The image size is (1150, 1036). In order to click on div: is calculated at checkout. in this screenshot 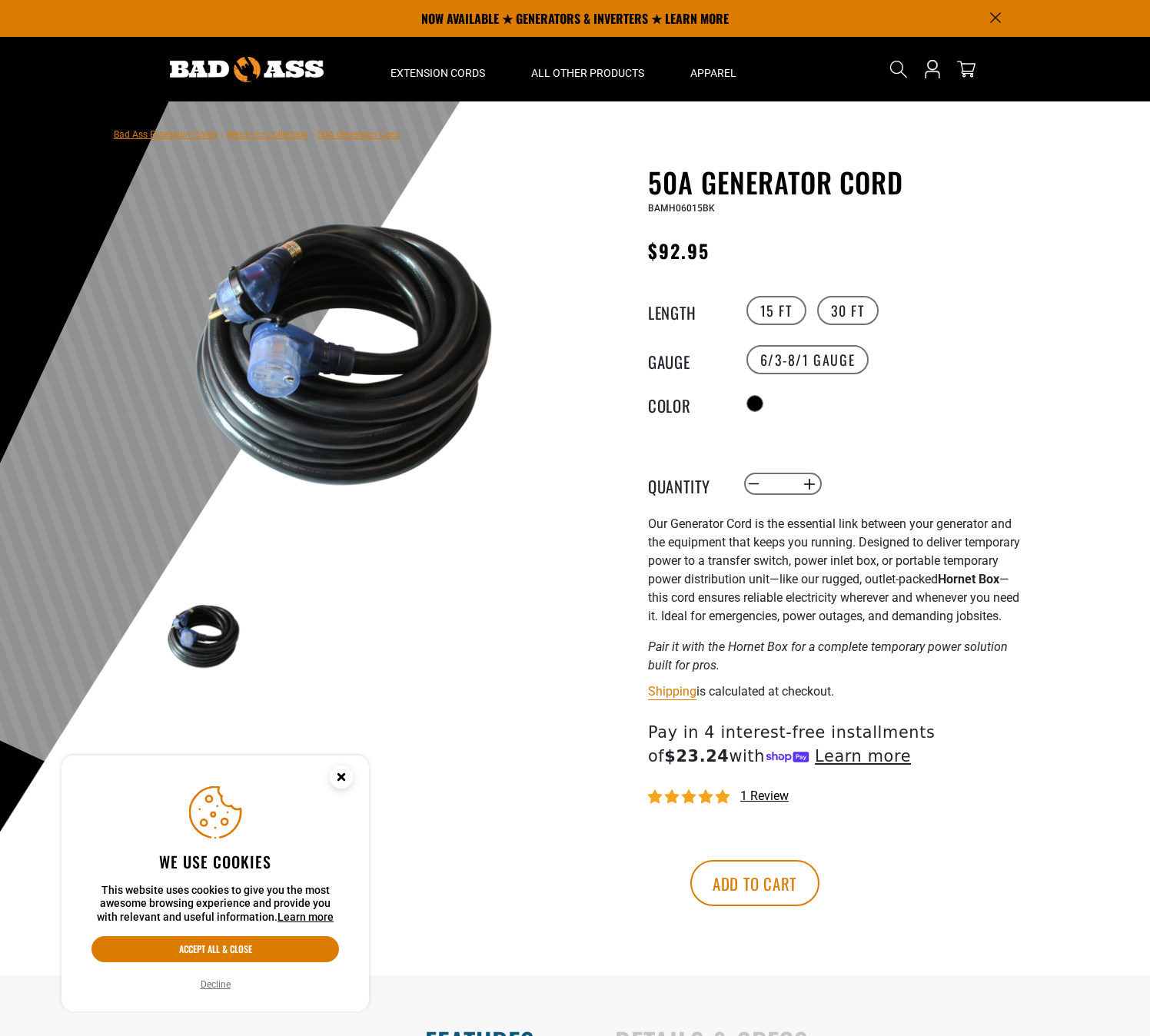, I will do `click(837, 691)`.